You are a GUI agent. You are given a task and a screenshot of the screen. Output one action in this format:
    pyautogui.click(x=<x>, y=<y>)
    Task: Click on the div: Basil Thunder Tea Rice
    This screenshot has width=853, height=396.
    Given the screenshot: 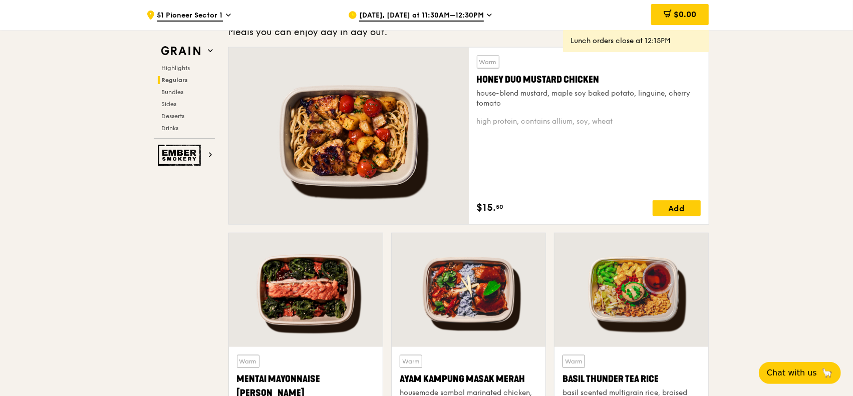 What is the action you would take?
    pyautogui.click(x=631, y=379)
    